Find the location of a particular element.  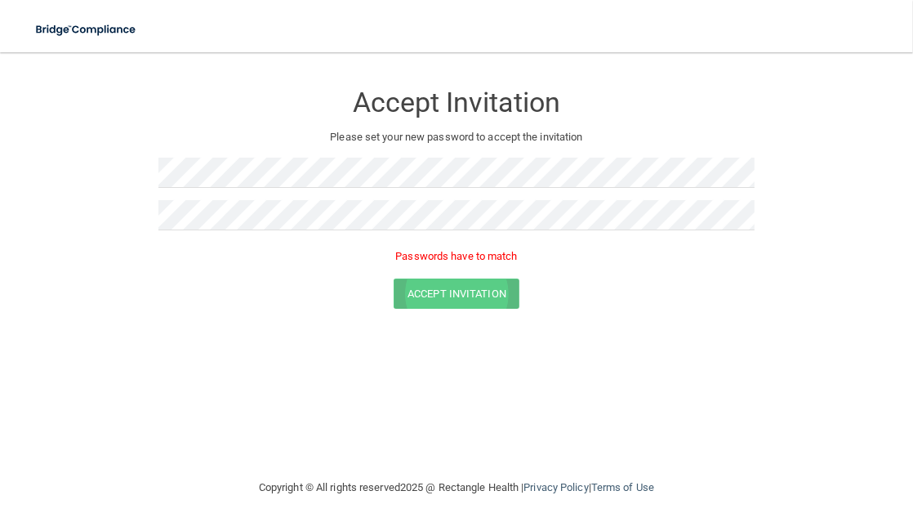

button: Accept Invitation is located at coordinates (457, 293).